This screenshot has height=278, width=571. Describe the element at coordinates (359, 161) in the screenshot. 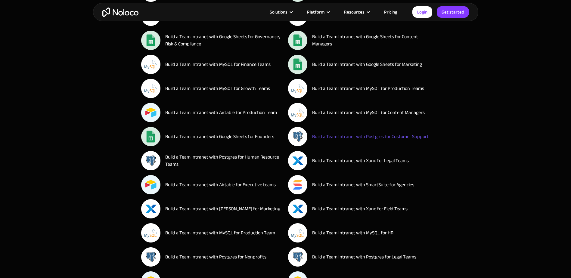

I see `a: Build a Team Intranet with Xano for Legal Teams` at that location.